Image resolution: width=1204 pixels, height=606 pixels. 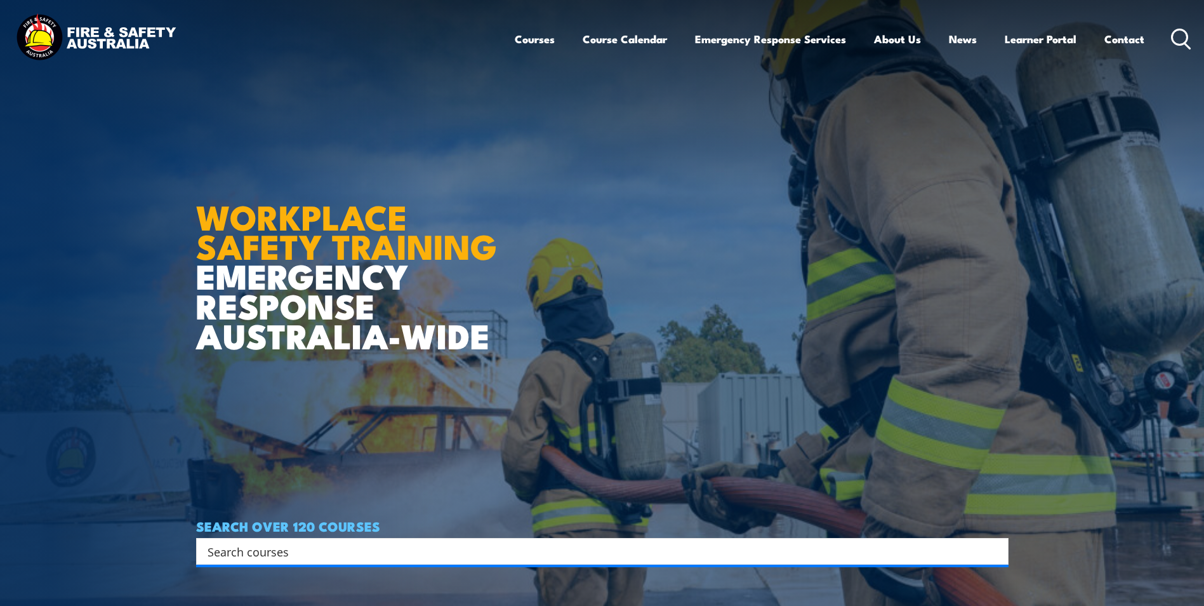 I want to click on h1: EMERGENCY RESPONSE AUSTRALIA-WIDE, so click(x=351, y=260).